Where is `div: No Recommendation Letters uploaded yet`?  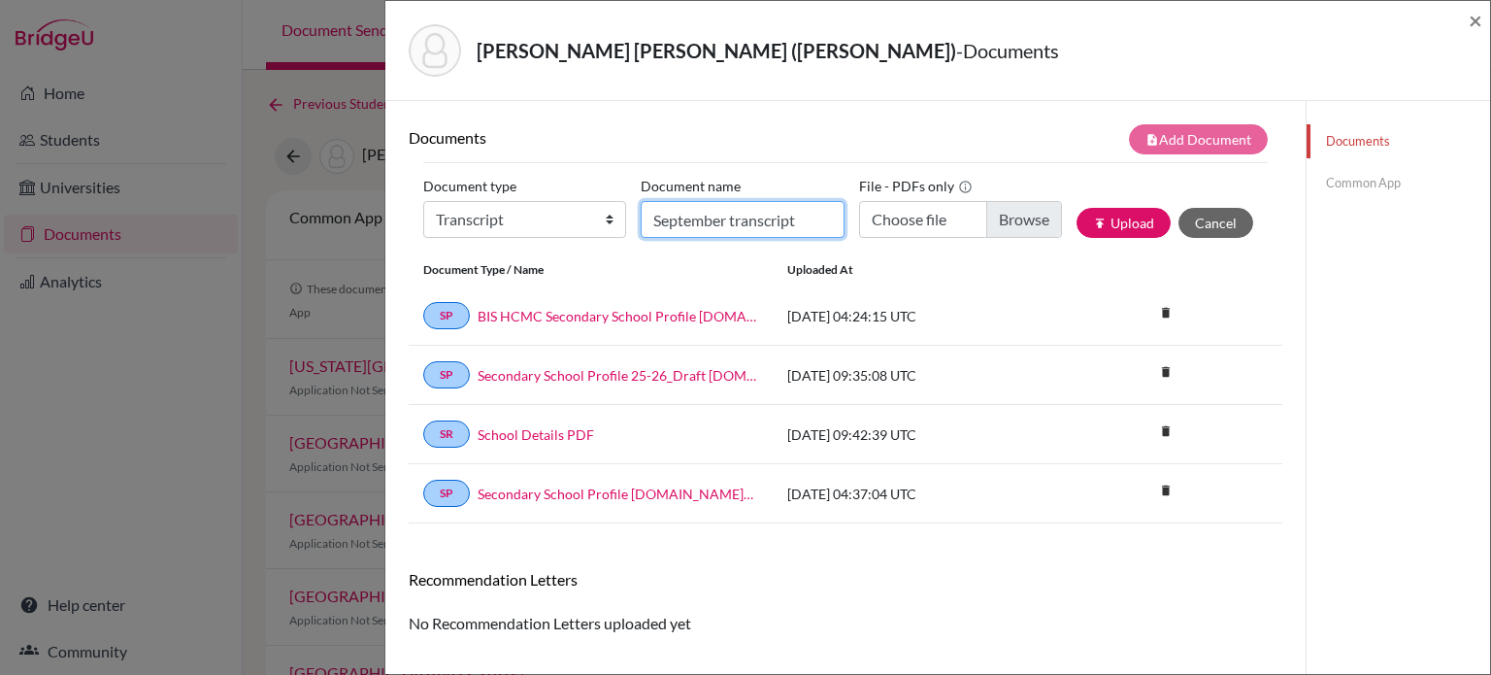 div: No Recommendation Letters uploaded yet is located at coordinates (846, 602).